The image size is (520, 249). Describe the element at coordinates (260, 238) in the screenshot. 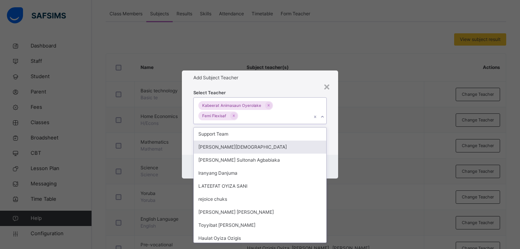

I see `div: Haulat Oyiza Ozigis` at that location.